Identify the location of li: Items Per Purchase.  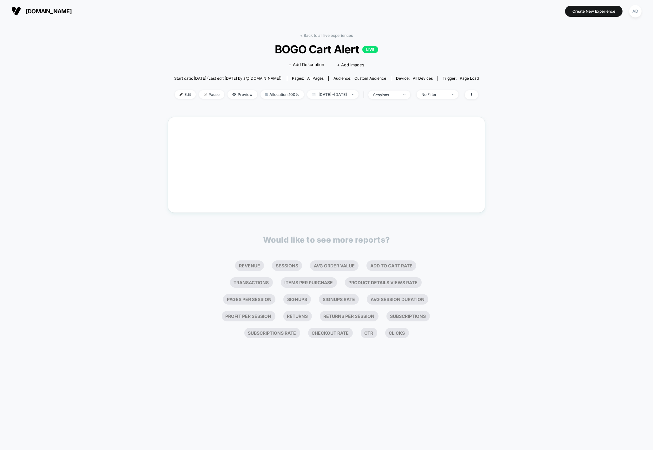
(309, 282).